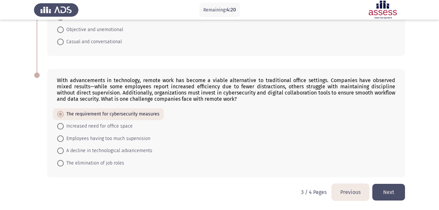 The height and width of the screenshot is (210, 439). Describe the element at coordinates (108, 151) in the screenshot. I see `span: A decline in technological advancements` at that location.